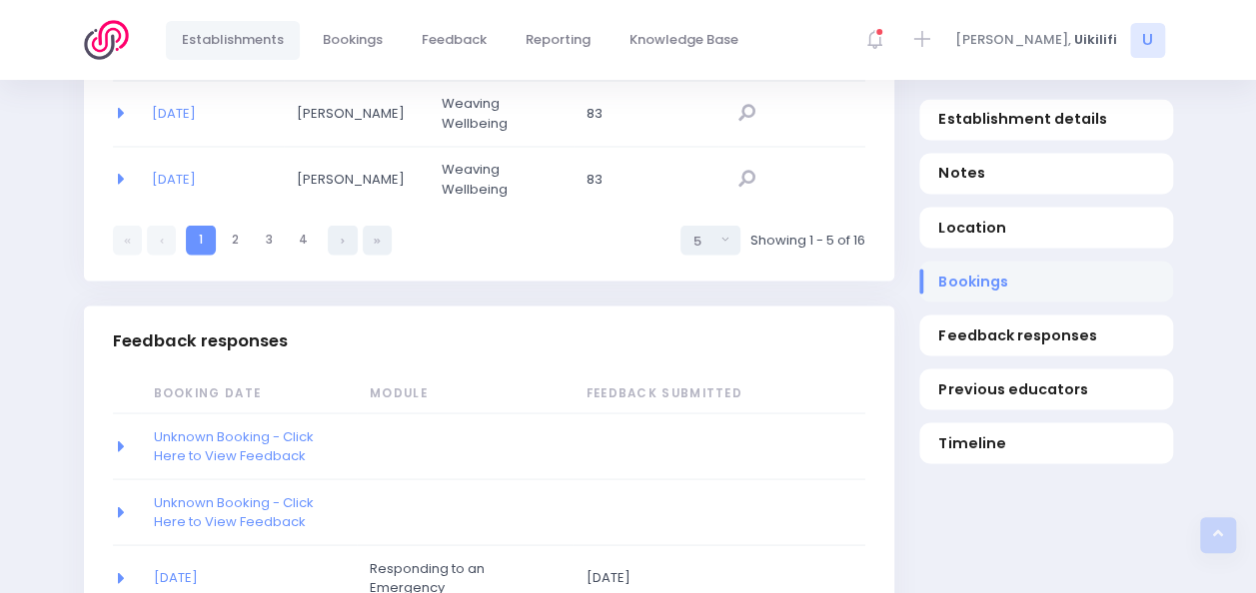  Describe the element at coordinates (238, 394) in the screenshot. I see `span: Booking Date` at that location.